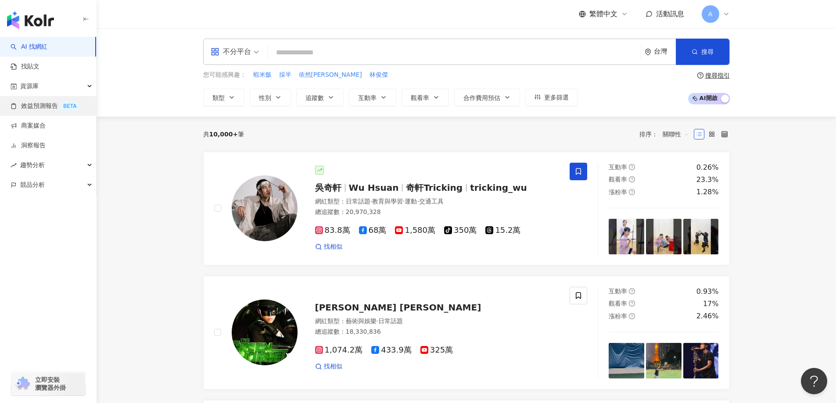 This screenshot has height=403, width=836. What do you see at coordinates (48, 384) in the screenshot?
I see `a: chrome extension立即安裝 瀏覽器外掛` at bounding box center [48, 384].